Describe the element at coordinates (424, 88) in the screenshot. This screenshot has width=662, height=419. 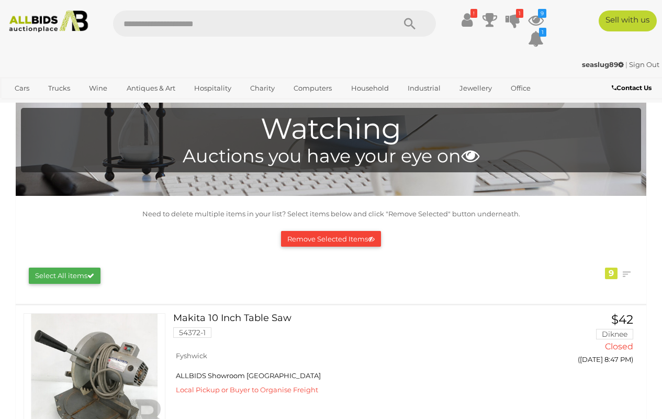
I see `a: Industrial` at that location.